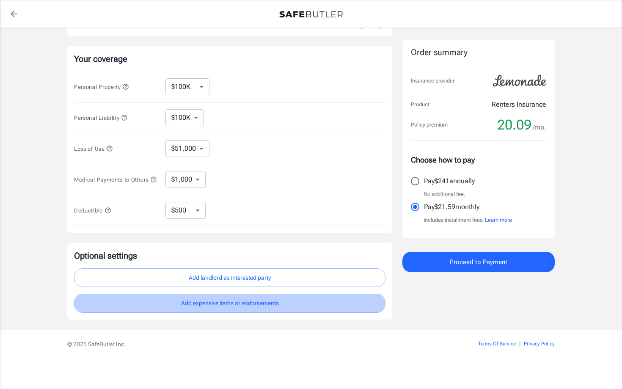 The image size is (622, 389). What do you see at coordinates (518, 104) in the screenshot?
I see `p: Renters Insurance` at bounding box center [518, 104].